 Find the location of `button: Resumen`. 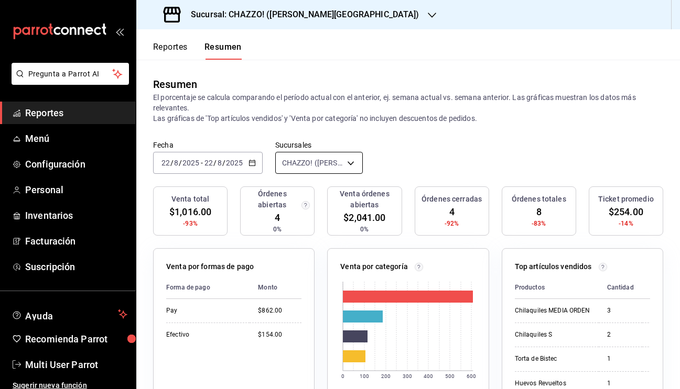

button: Resumen is located at coordinates (223, 51).